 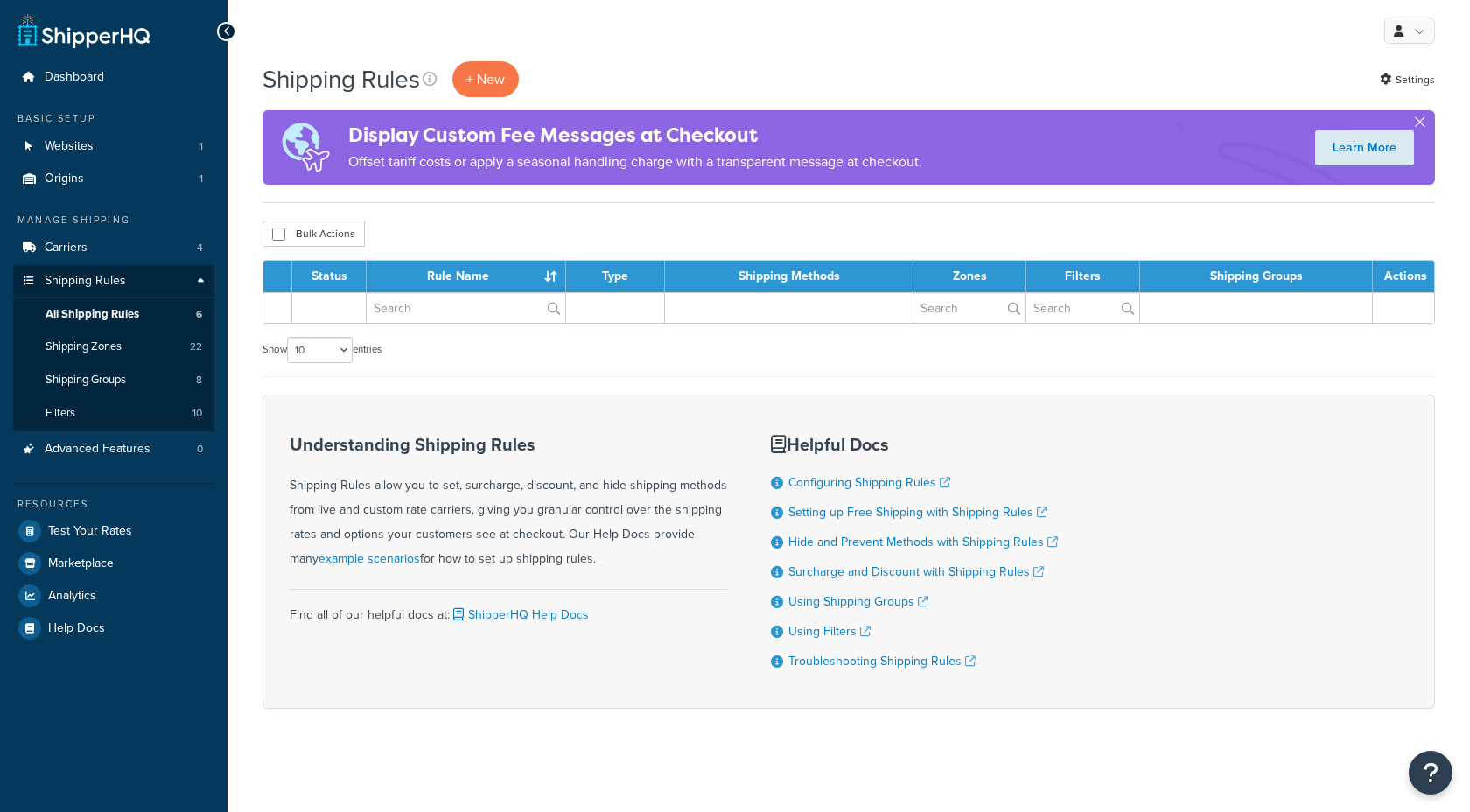 What do you see at coordinates (114, 281) in the screenshot?
I see `a: Shipping Rules` at bounding box center [114, 281].